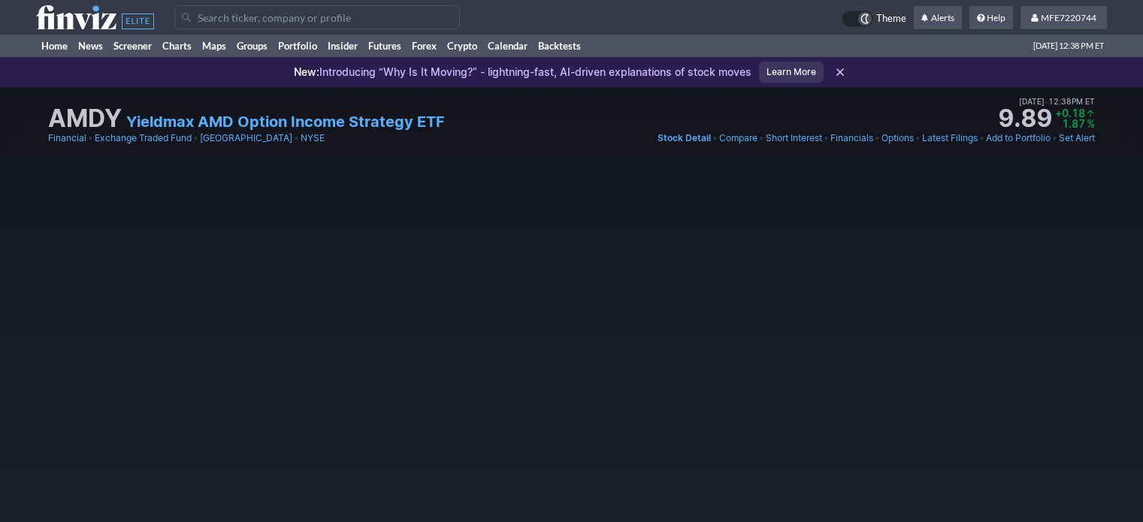 This screenshot has width=1143, height=522. What do you see at coordinates (85, 119) in the screenshot?
I see `h1: AMDY` at bounding box center [85, 119].